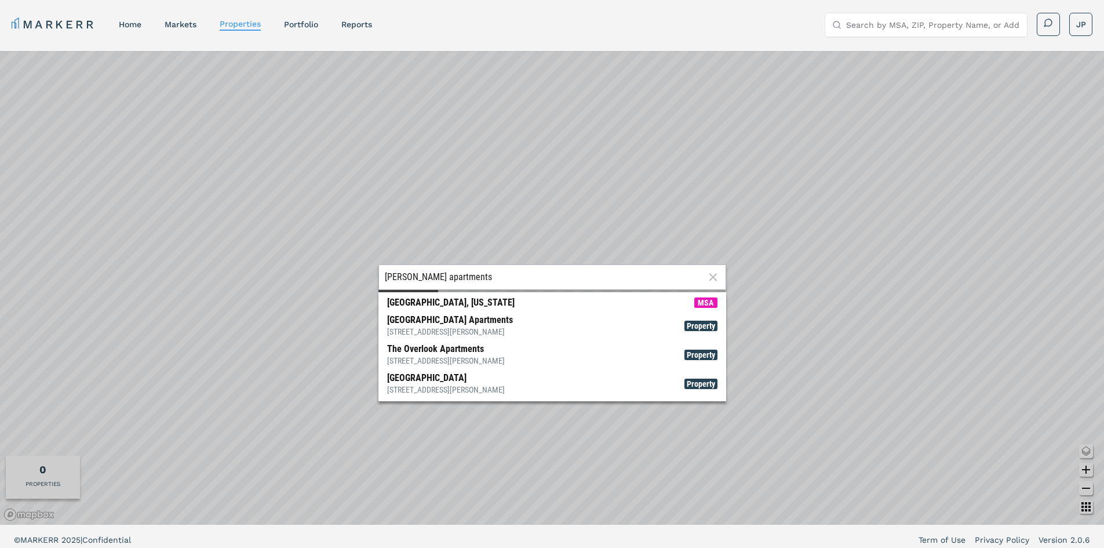 This screenshot has width=1104, height=548. What do you see at coordinates (43, 469) in the screenshot?
I see `div: Total of properties` at bounding box center [43, 469].